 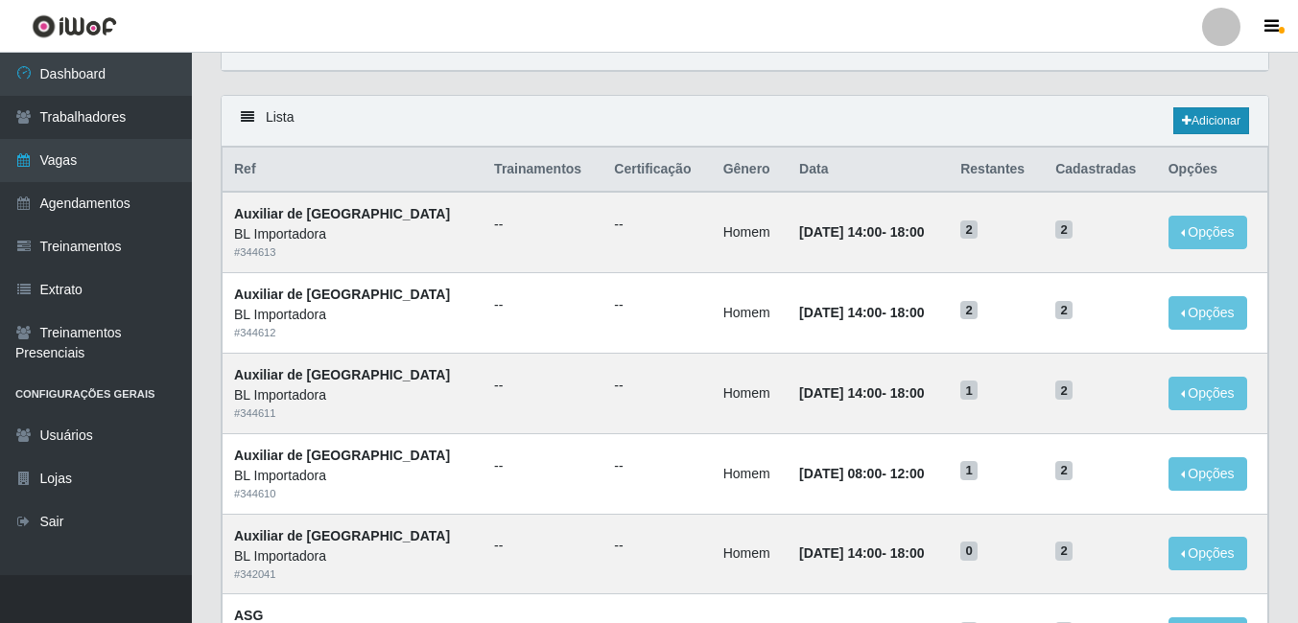 What do you see at coordinates (1212, 170) in the screenshot?
I see `th: Opções` at bounding box center [1212, 170].